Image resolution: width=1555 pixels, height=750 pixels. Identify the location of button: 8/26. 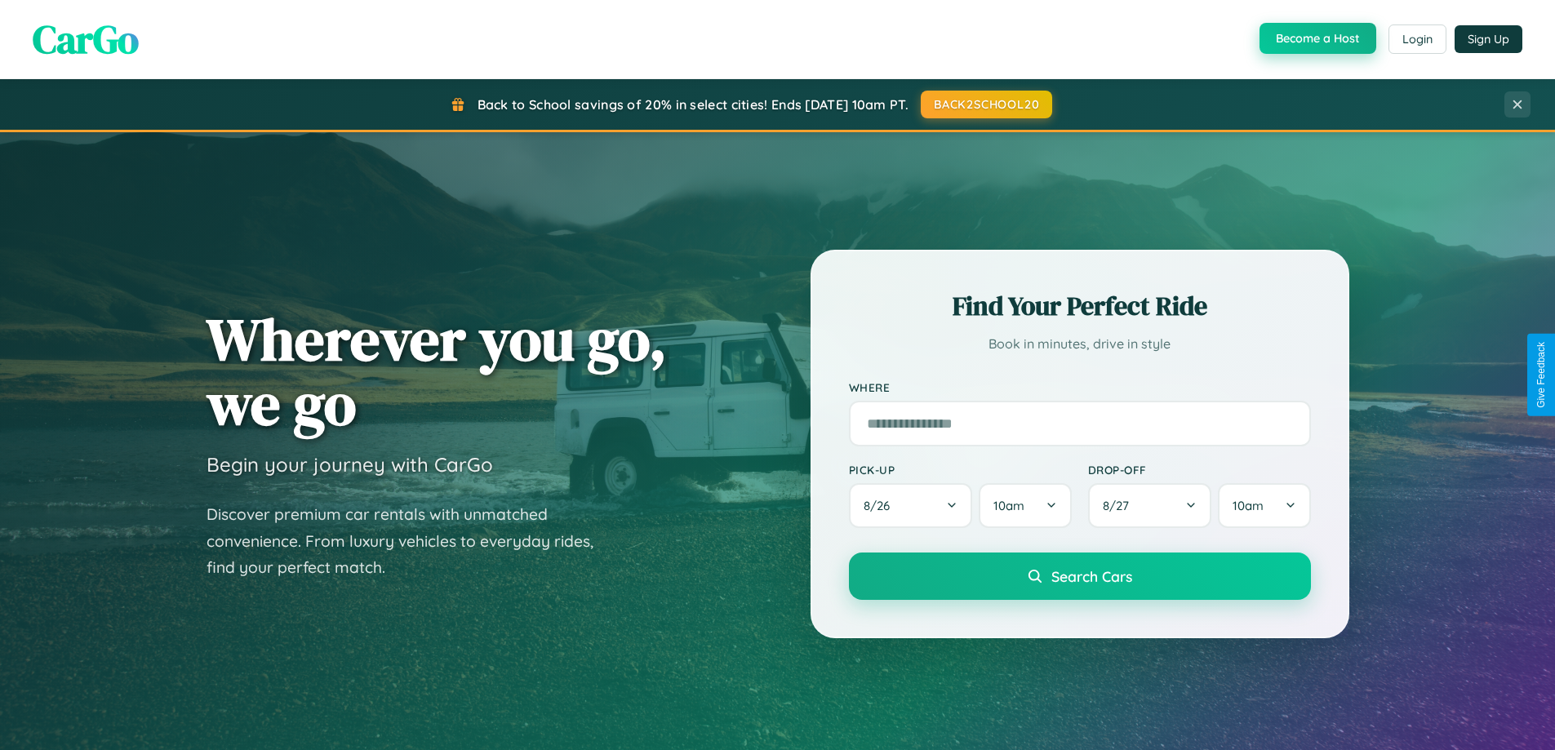
(911, 505).